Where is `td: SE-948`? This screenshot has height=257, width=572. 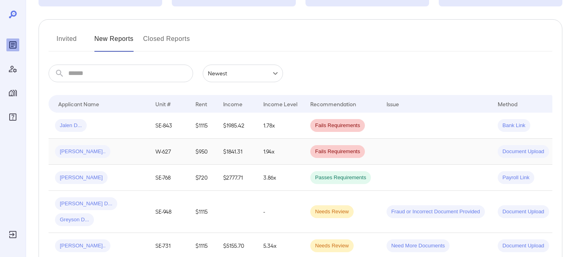 td: SE-948 is located at coordinates (169, 212).